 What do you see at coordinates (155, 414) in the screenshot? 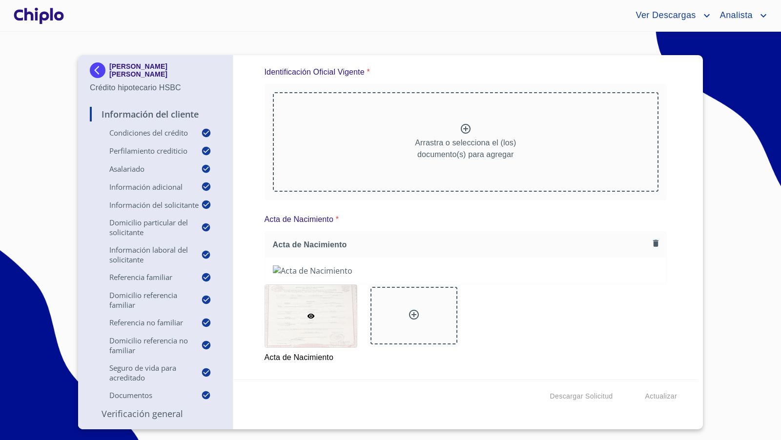
I see `p: Verificación General` at bounding box center [155, 414].